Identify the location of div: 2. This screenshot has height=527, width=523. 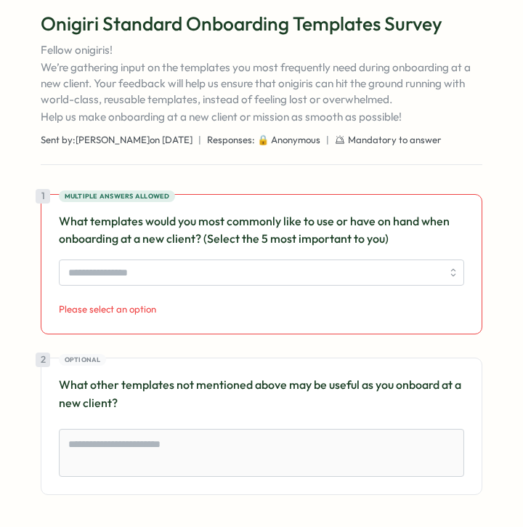
(43, 360).